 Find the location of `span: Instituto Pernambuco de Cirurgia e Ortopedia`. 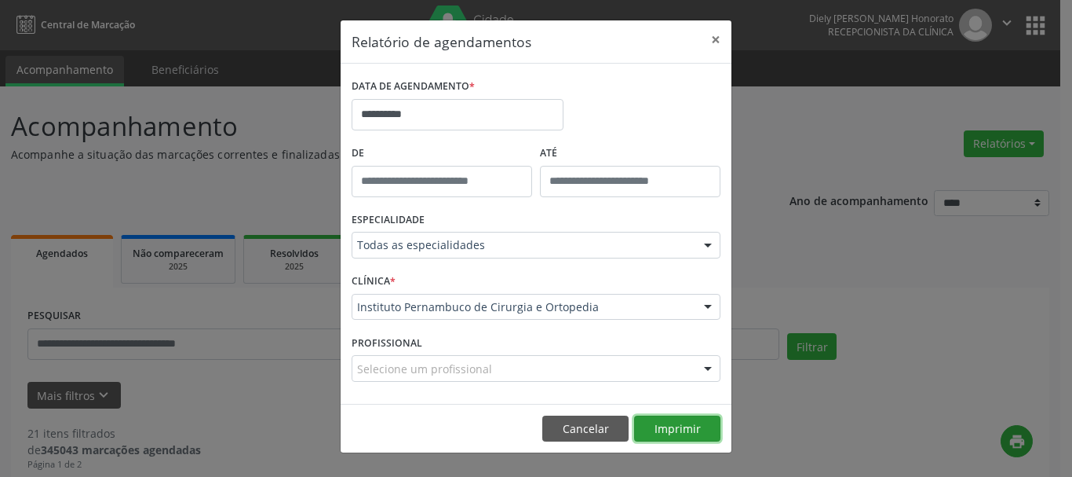

span: Instituto Pernambuco de Cirurgia e Ortopedia is located at coordinates (523, 307).